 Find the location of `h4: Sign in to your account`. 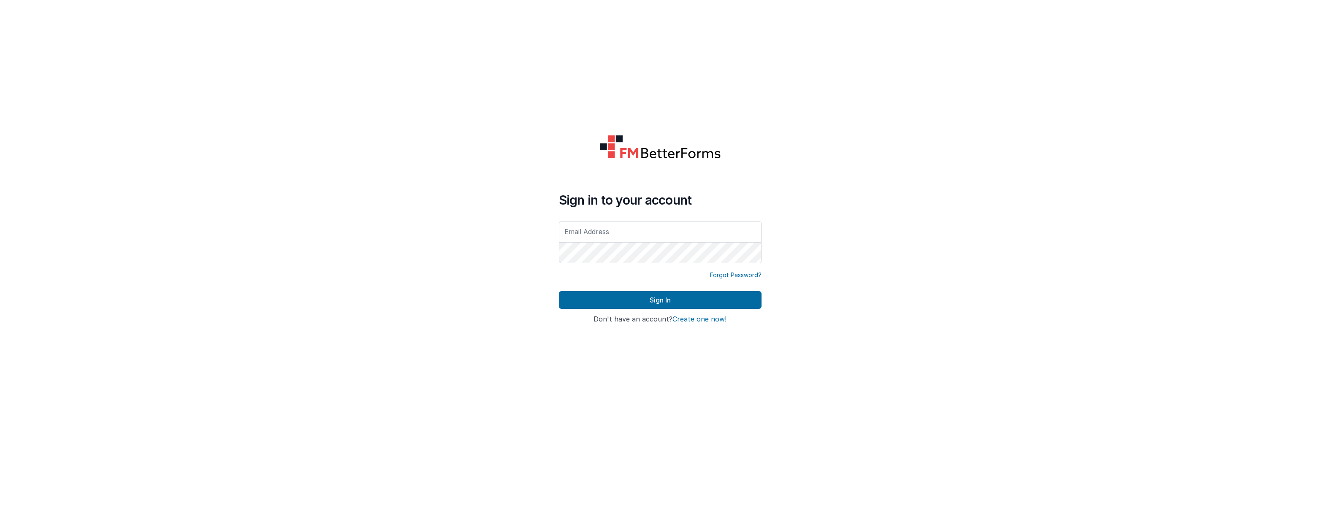

h4: Sign in to your account is located at coordinates (660, 200).